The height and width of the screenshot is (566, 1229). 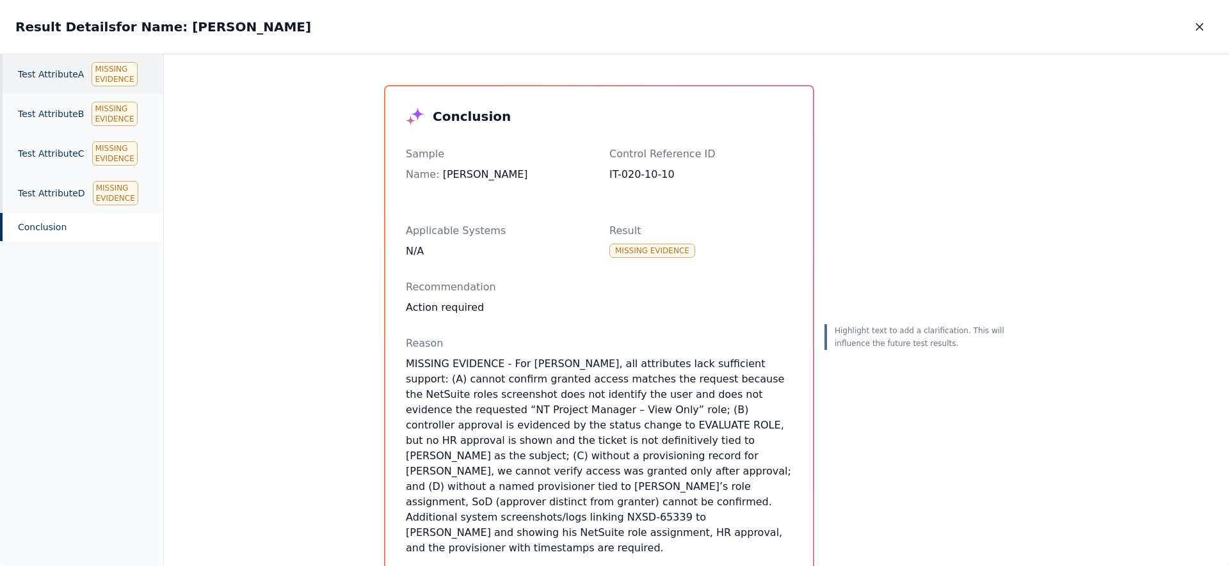 I want to click on p: Highlight text to add a clarification. This will influence the future test results., so click(x=921, y=337).